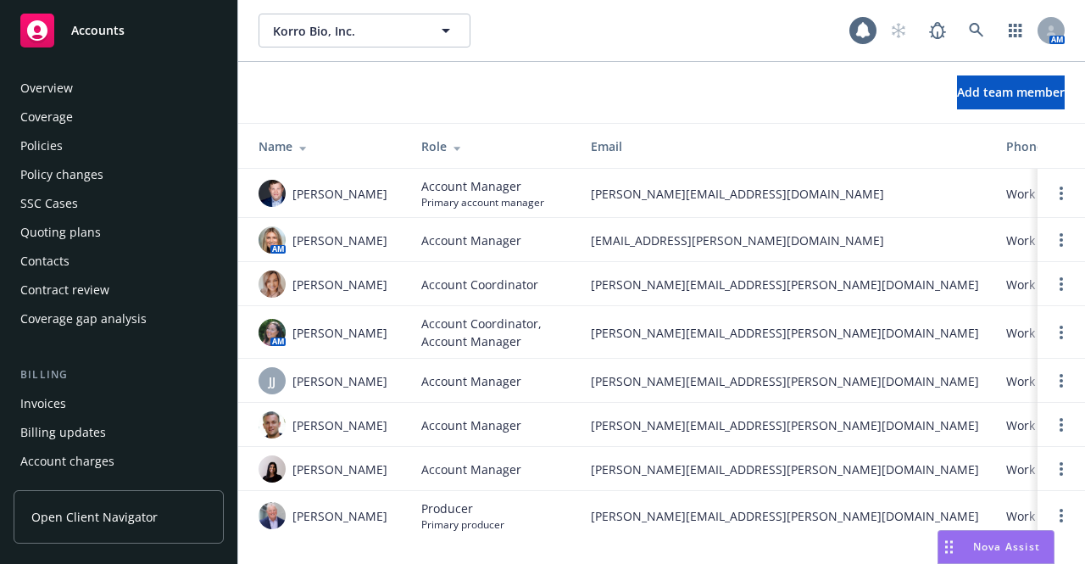 This screenshot has height=564, width=1085. I want to click on span: JJ, so click(272, 381).